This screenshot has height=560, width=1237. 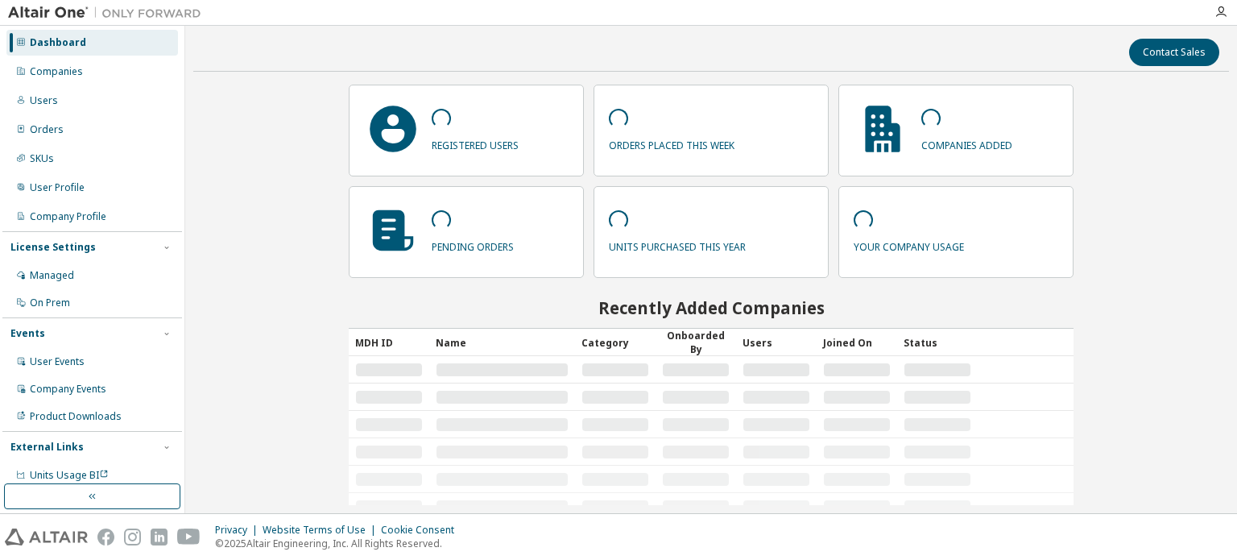 I want to click on div: Orders, so click(x=47, y=130).